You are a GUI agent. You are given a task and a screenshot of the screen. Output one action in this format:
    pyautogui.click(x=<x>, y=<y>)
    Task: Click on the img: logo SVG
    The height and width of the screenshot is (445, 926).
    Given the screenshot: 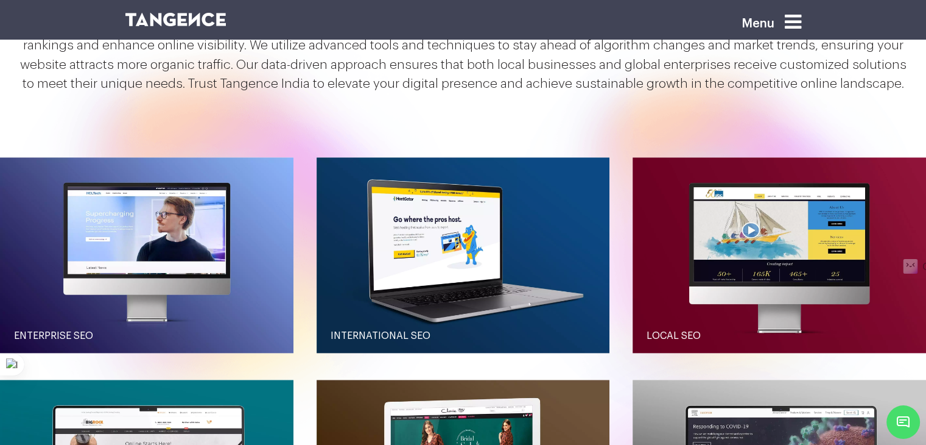 What is the action you would take?
    pyautogui.click(x=176, y=19)
    